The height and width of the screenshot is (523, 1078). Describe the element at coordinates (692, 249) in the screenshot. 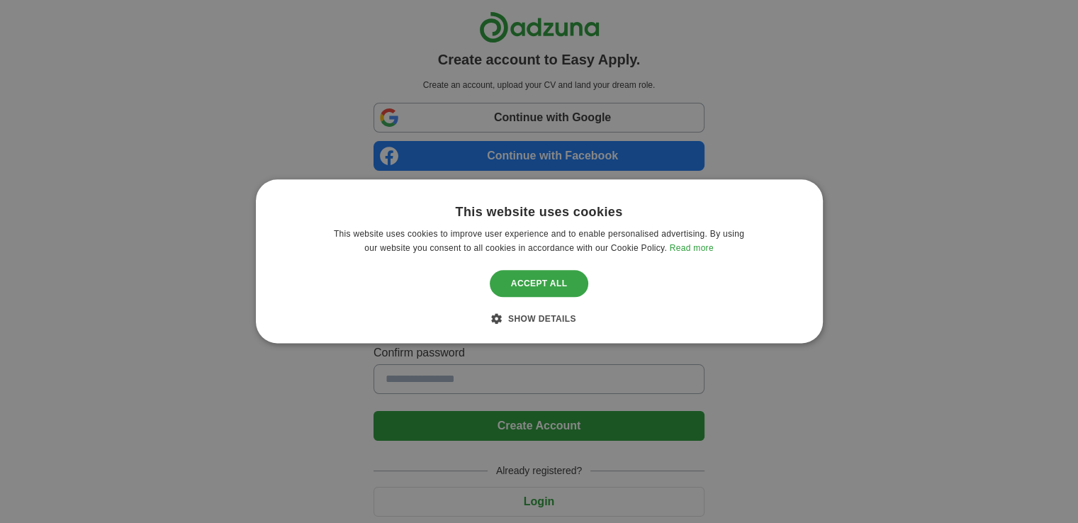

I see `a: Read more, opens a new window` at that location.